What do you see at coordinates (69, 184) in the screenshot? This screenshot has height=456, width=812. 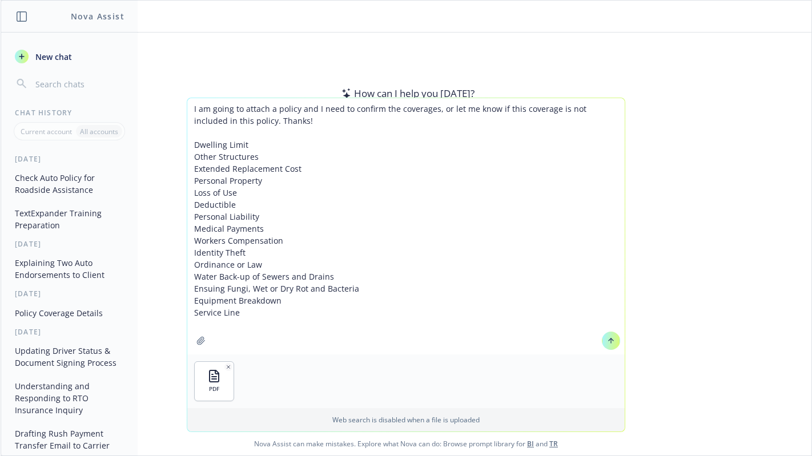 I see `button: Check Auto Policy for Roadside Assistance` at bounding box center [69, 184].